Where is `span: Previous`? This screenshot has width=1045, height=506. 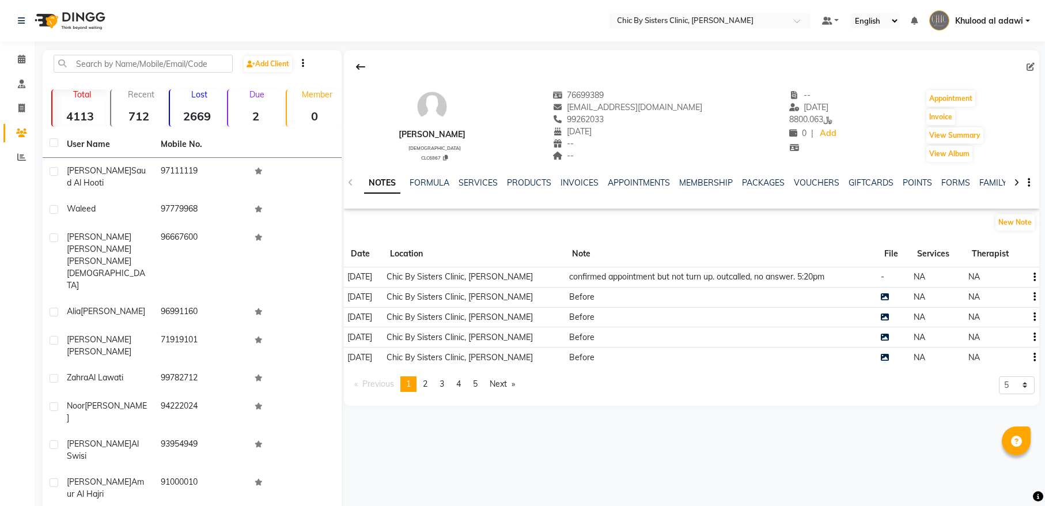 span: Previous is located at coordinates (378, 384).